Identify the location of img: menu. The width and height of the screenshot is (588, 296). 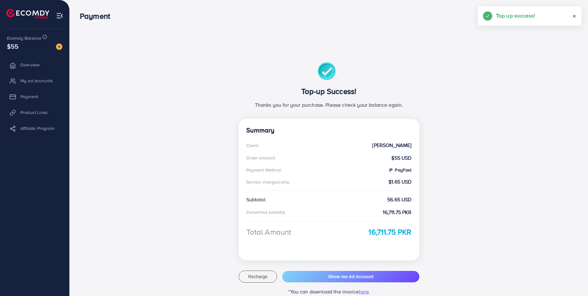
(59, 16).